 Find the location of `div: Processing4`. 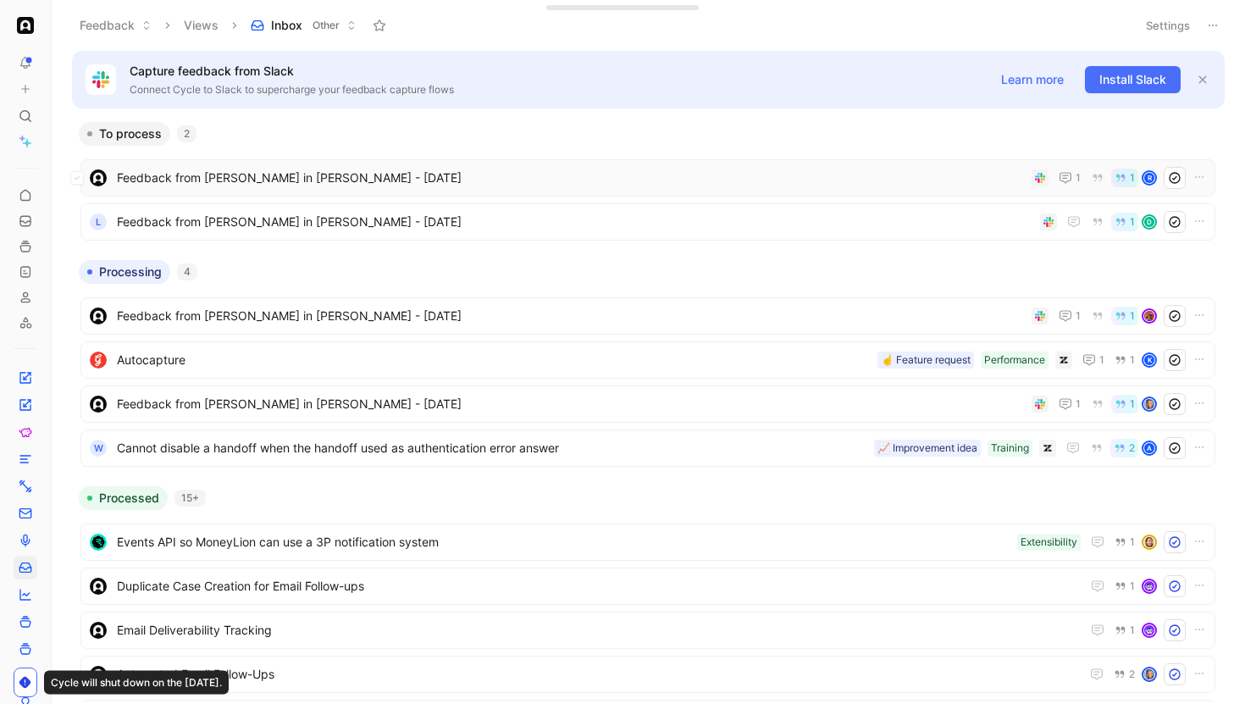

div: Processing4 is located at coordinates (648, 366).